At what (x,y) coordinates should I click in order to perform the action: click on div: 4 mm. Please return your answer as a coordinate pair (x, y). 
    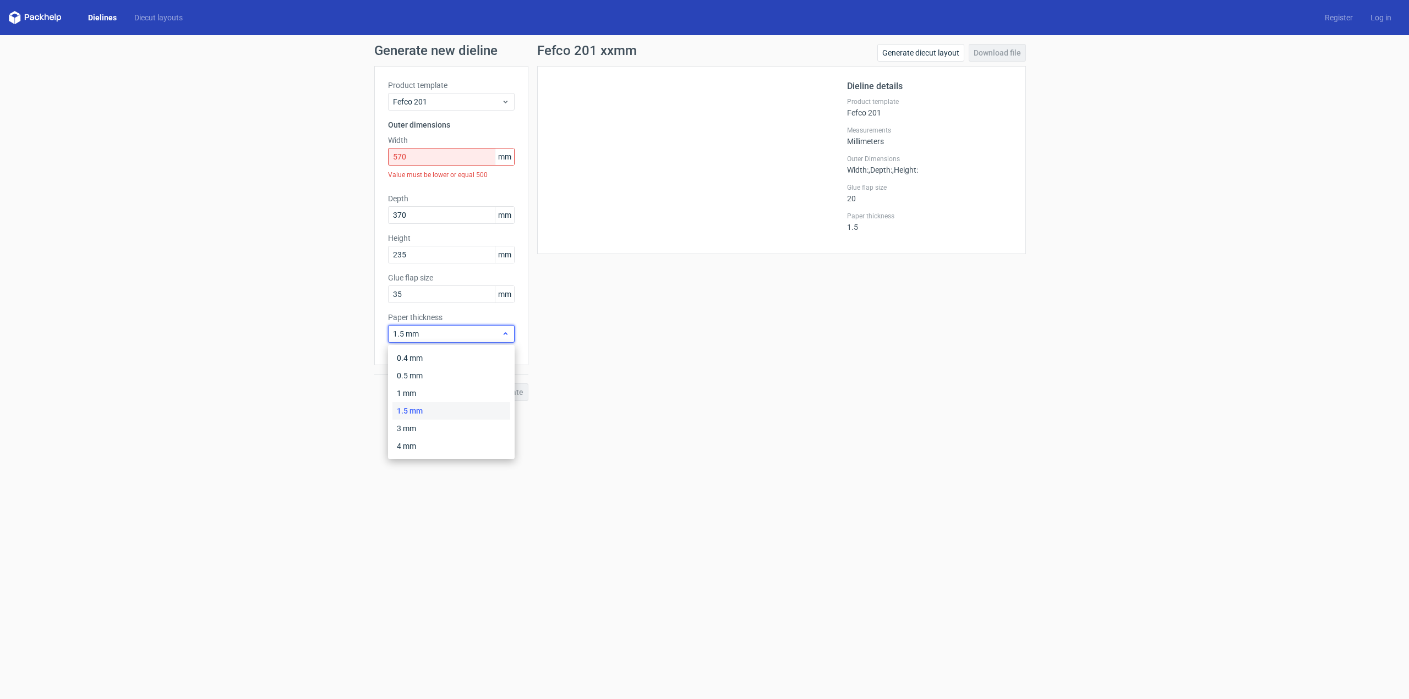
    Looking at the image, I should click on (451, 446).